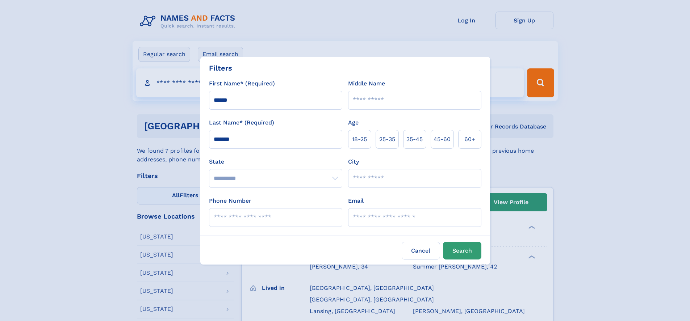 This screenshot has height=321, width=690. Describe the element at coordinates (442, 139) in the screenshot. I see `span: 45‑60` at that location.